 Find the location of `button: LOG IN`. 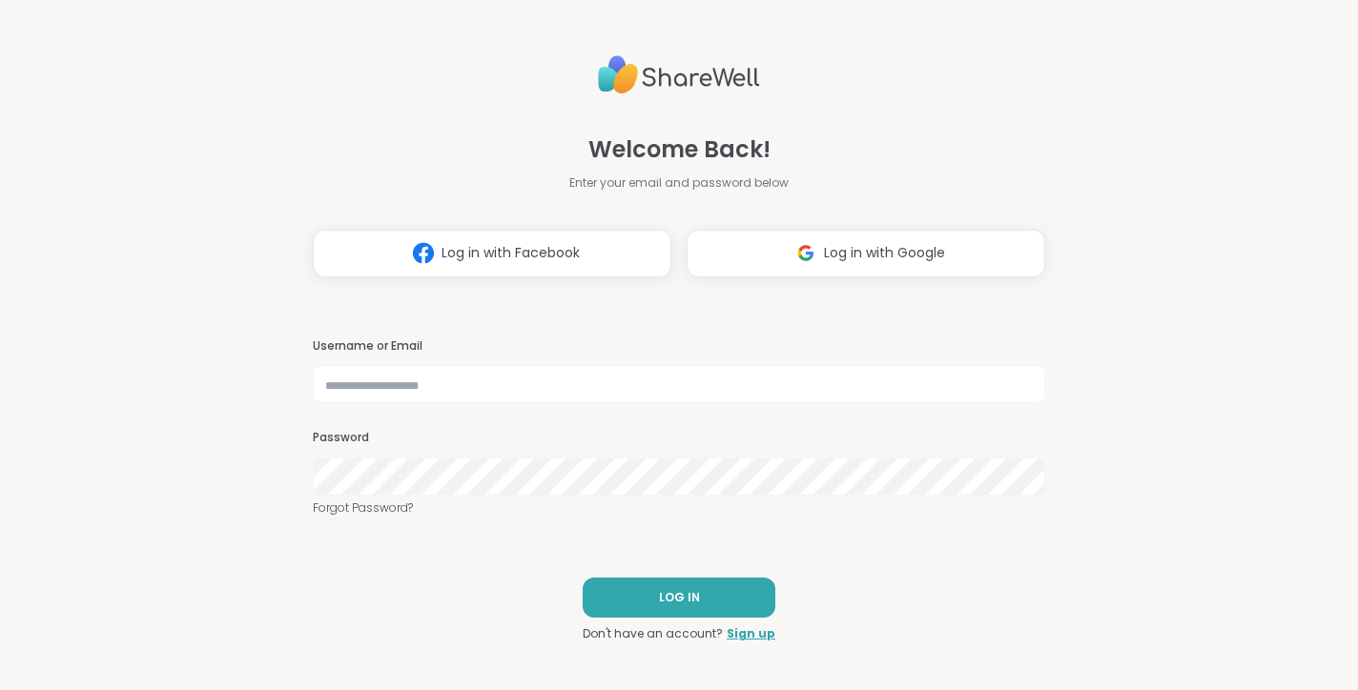

button: LOG IN is located at coordinates (679, 598).